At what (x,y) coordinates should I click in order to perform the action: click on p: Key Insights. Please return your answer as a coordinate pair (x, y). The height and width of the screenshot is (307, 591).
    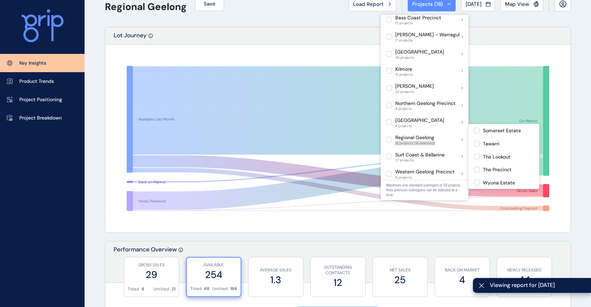
    Looking at the image, I should click on (33, 63).